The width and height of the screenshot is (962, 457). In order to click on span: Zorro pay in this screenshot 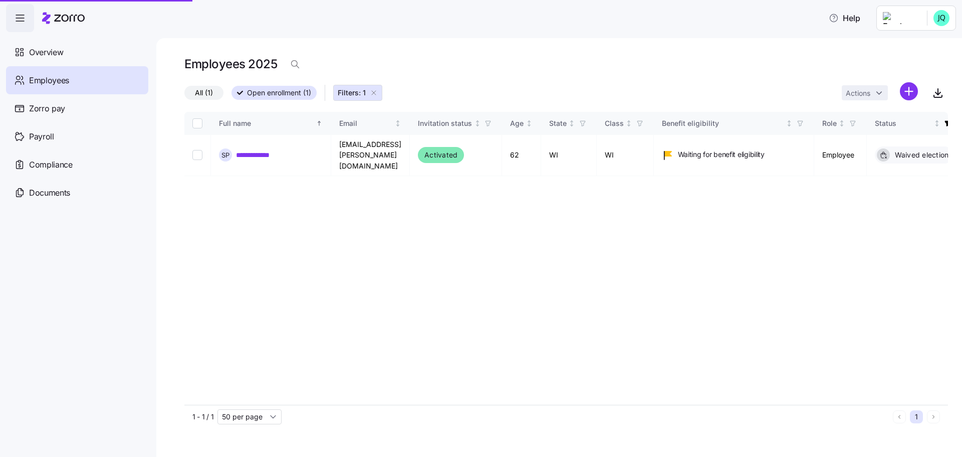, I will do `click(47, 108)`.